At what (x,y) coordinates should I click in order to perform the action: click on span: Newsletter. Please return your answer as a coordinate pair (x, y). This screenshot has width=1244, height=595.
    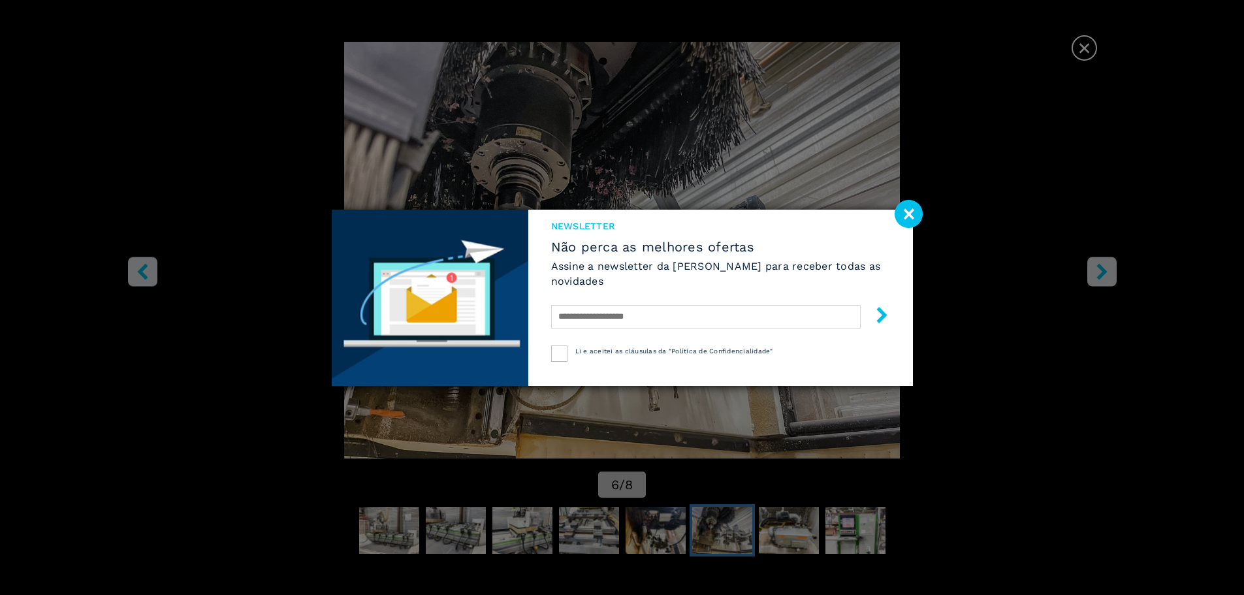
    Looking at the image, I should click on (720, 226).